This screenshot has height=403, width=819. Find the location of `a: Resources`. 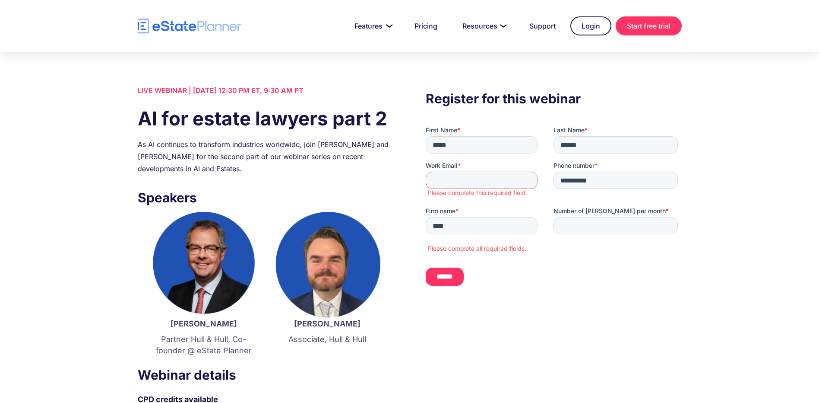

a: Resources is located at coordinates (483, 26).